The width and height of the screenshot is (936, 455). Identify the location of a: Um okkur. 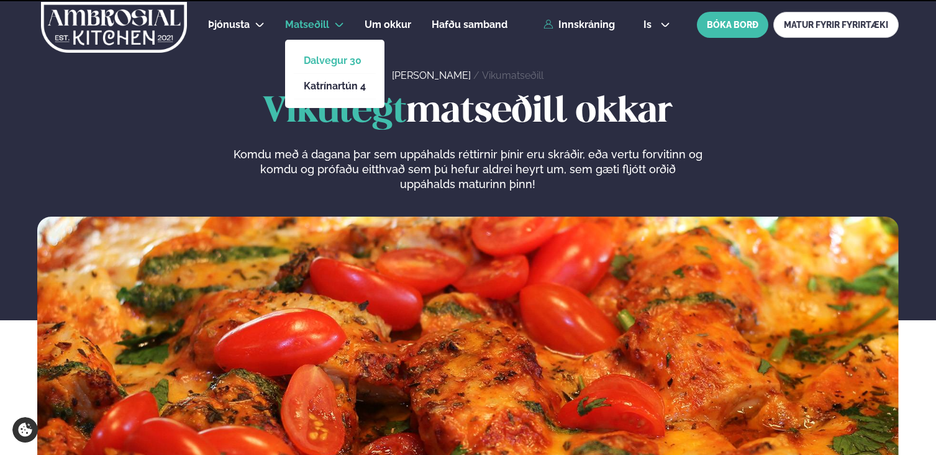
(388, 25).